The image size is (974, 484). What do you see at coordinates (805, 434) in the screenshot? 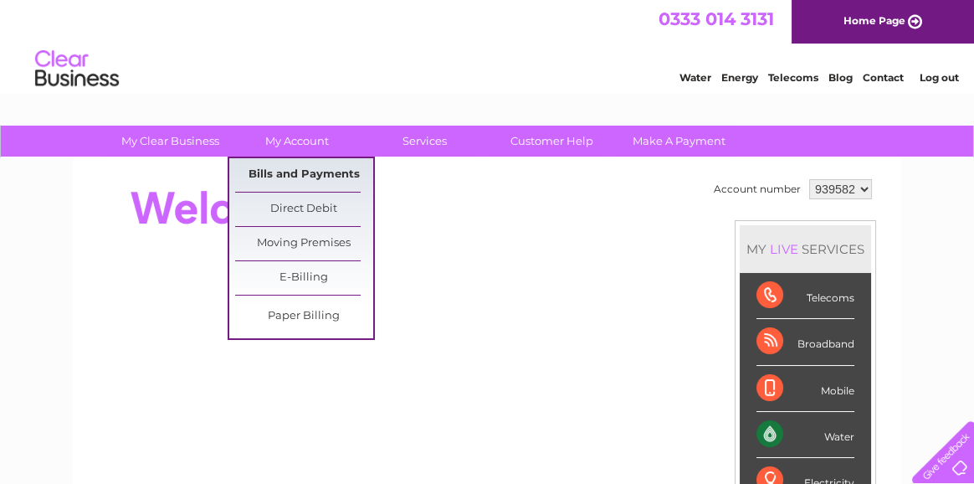
I see `div: Water` at bounding box center [805, 434].